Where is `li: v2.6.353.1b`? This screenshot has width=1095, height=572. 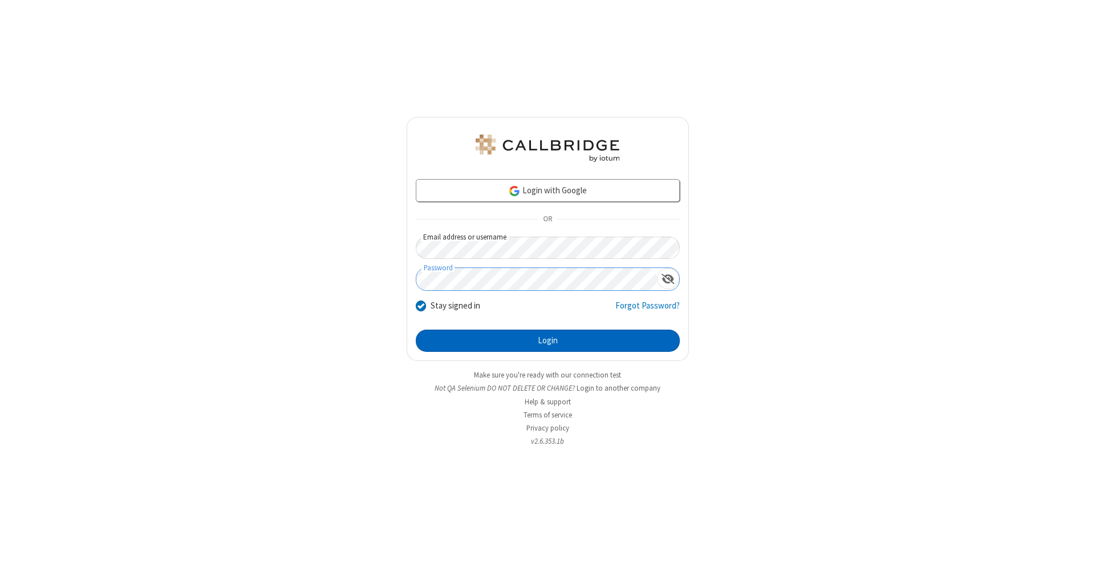
li: v2.6.353.1b is located at coordinates (547, 441).